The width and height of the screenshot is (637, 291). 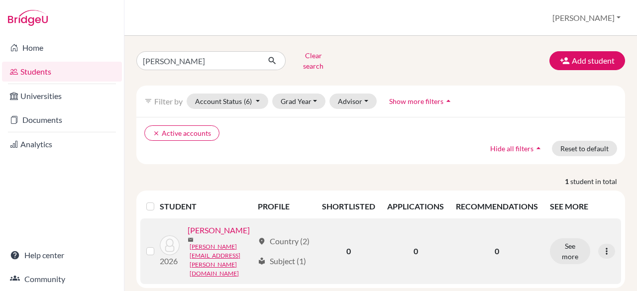 I want to click on button: Clear search, so click(x=313, y=61).